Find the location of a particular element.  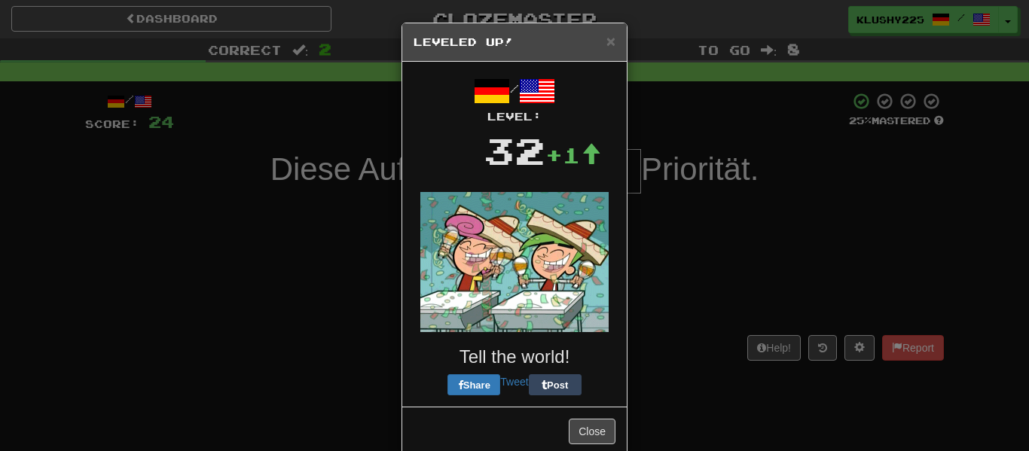

button: Share is located at coordinates (474, 385).